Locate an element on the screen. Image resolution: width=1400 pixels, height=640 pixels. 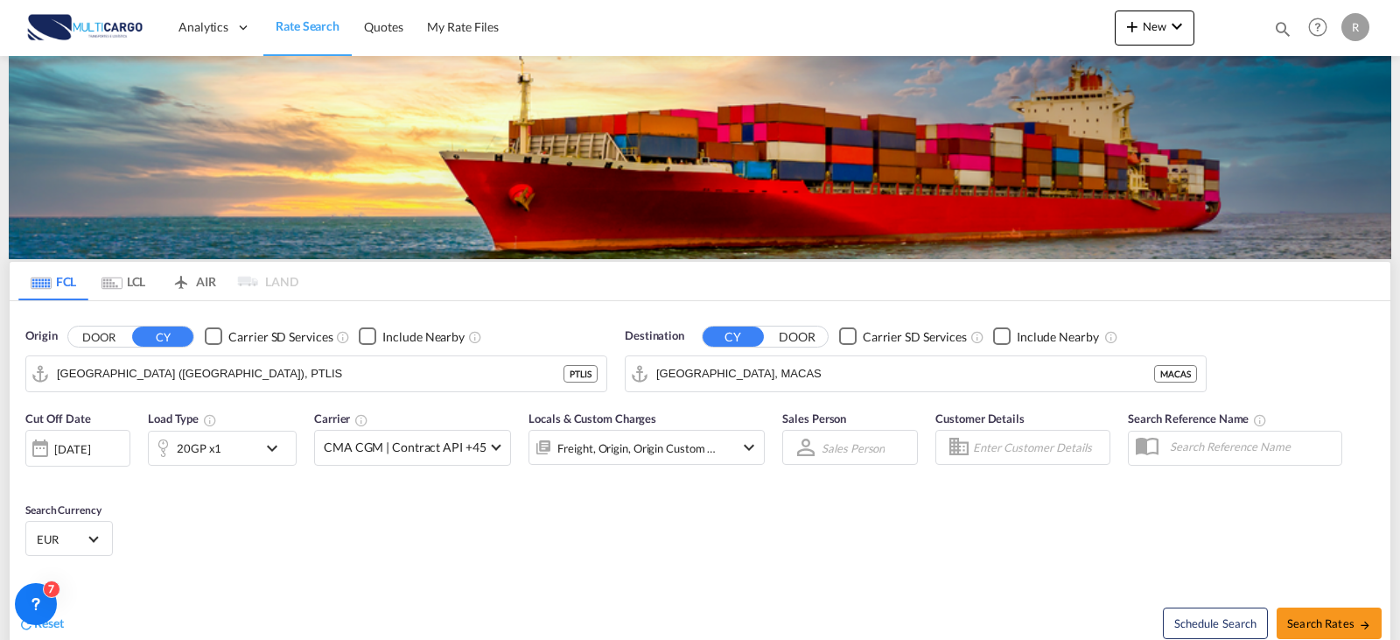
button: icon-plus 400-fgNewicon-chevron-down is located at coordinates (1154, 28).